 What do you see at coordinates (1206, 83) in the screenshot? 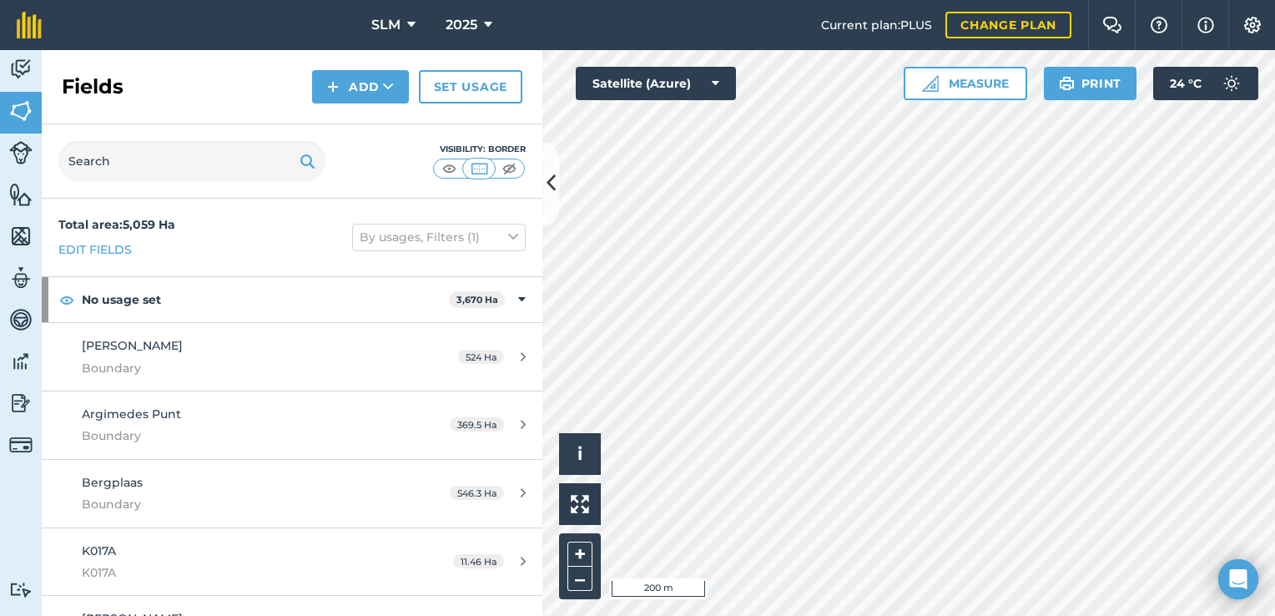
I see `button: 24 °C` at bounding box center [1206, 83].